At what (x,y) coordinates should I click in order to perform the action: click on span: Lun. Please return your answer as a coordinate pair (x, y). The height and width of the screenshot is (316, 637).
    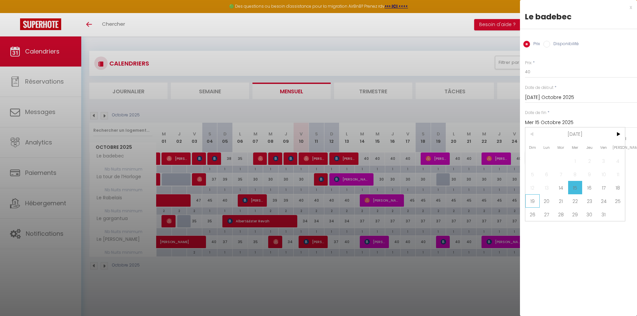
    Looking at the image, I should click on (547, 147).